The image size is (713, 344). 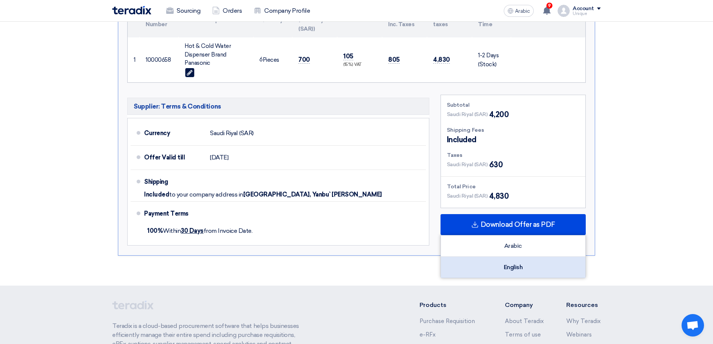 What do you see at coordinates (228, 231) in the screenshot?
I see `font: from Invoice Date.` at bounding box center [228, 231].